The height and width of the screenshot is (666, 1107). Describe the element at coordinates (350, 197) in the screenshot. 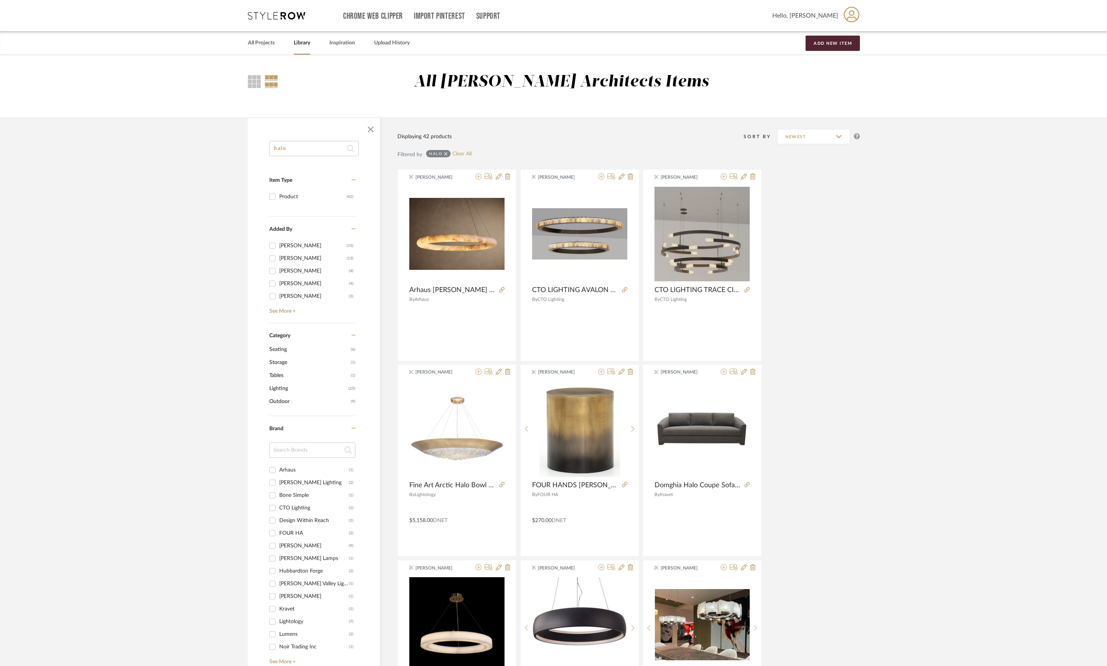

I see `div: (42)` at that location.